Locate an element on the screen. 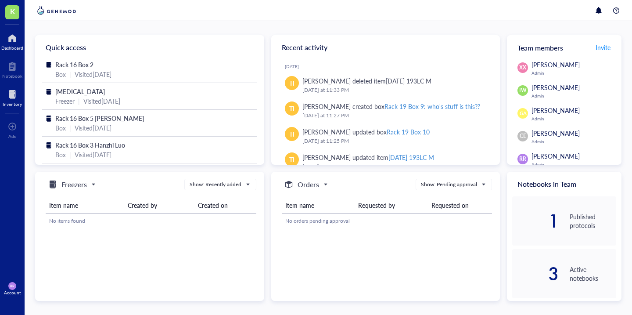  span: GA is located at coordinates (523, 113).